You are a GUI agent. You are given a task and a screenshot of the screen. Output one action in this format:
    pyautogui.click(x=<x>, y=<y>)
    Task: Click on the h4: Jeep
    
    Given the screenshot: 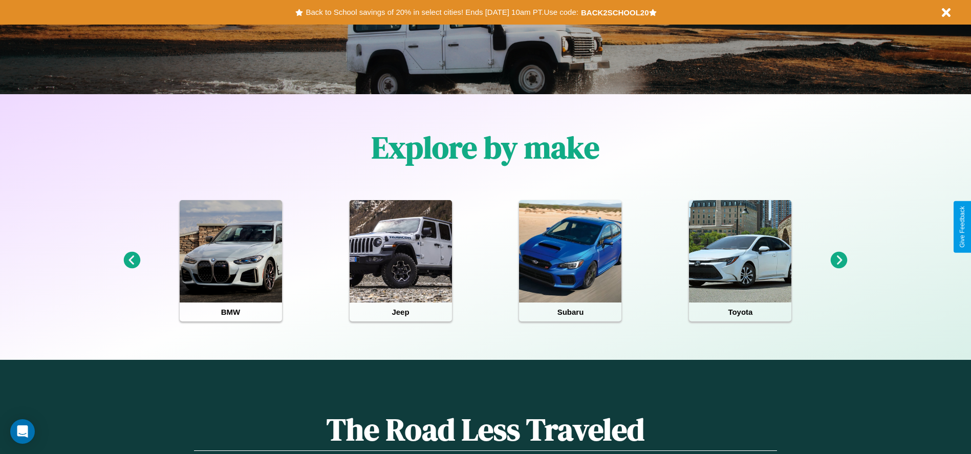 What is the action you would take?
    pyautogui.click(x=401, y=312)
    